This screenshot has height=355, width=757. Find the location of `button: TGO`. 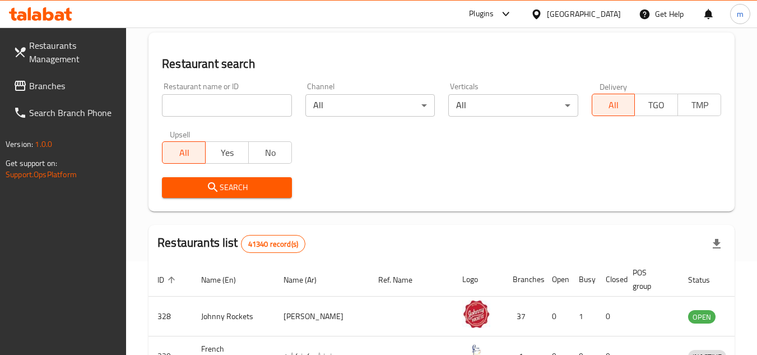

button: TGO is located at coordinates (656, 105).